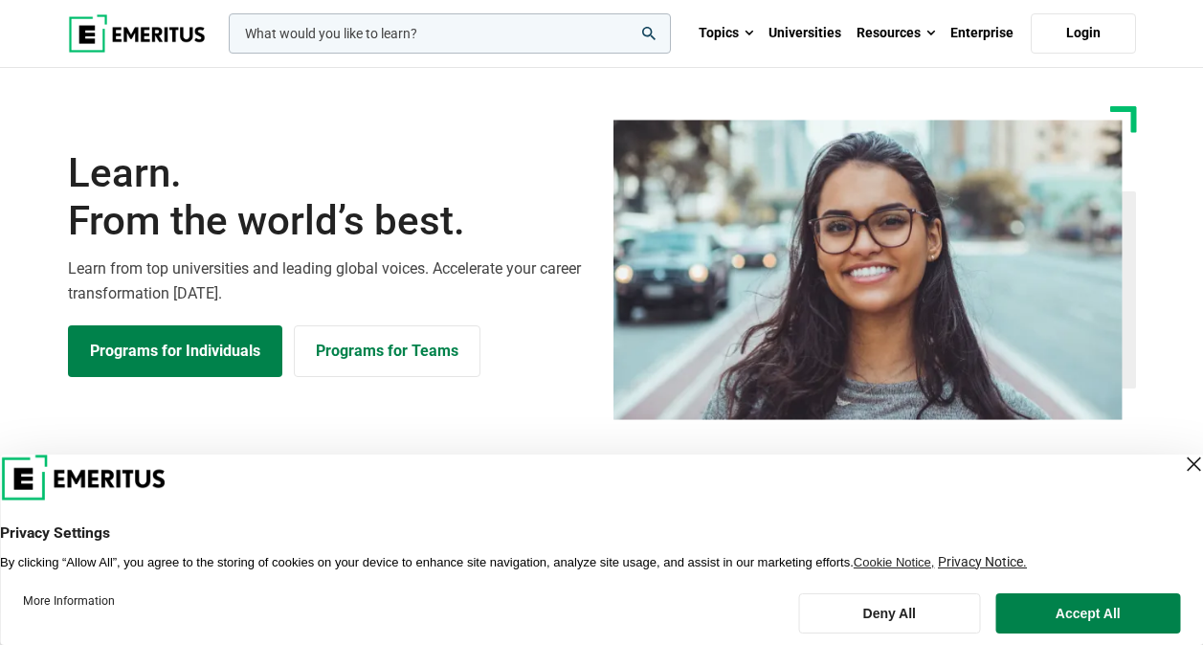  What do you see at coordinates (1083, 33) in the screenshot?
I see `a: Login` at bounding box center [1083, 33].